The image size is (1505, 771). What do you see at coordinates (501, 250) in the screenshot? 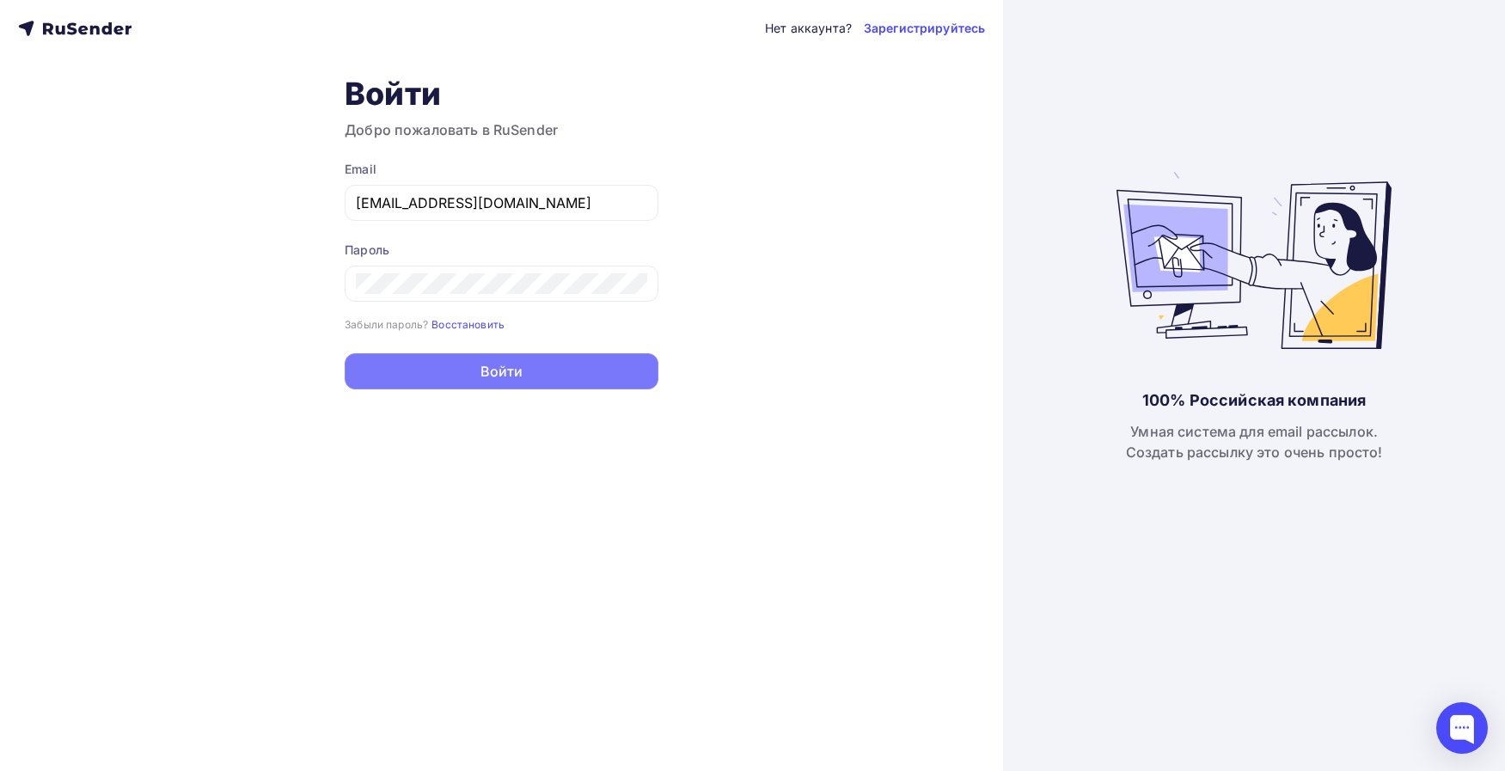
I see `div: Пароль` at bounding box center [501, 250].